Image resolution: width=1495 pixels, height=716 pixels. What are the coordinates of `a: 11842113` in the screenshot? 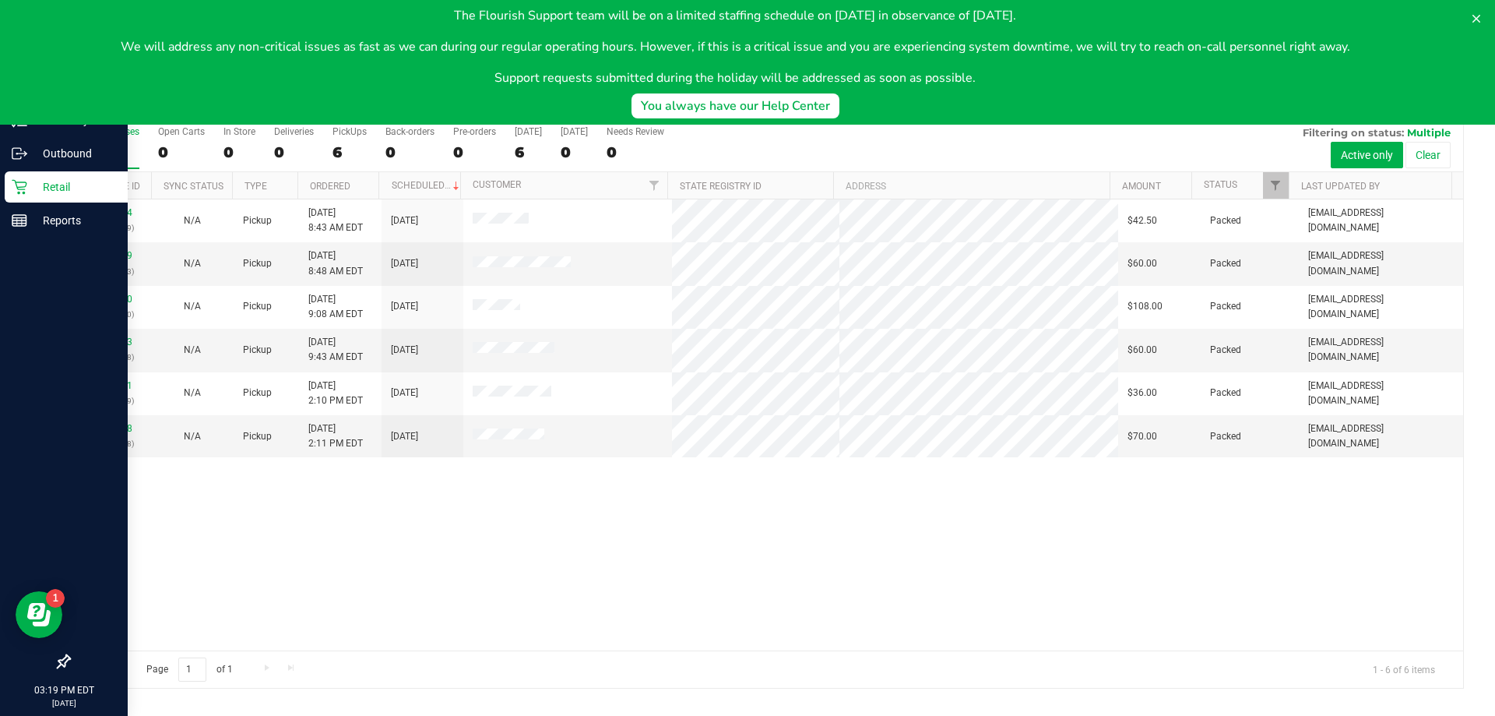 It's located at (111, 342).